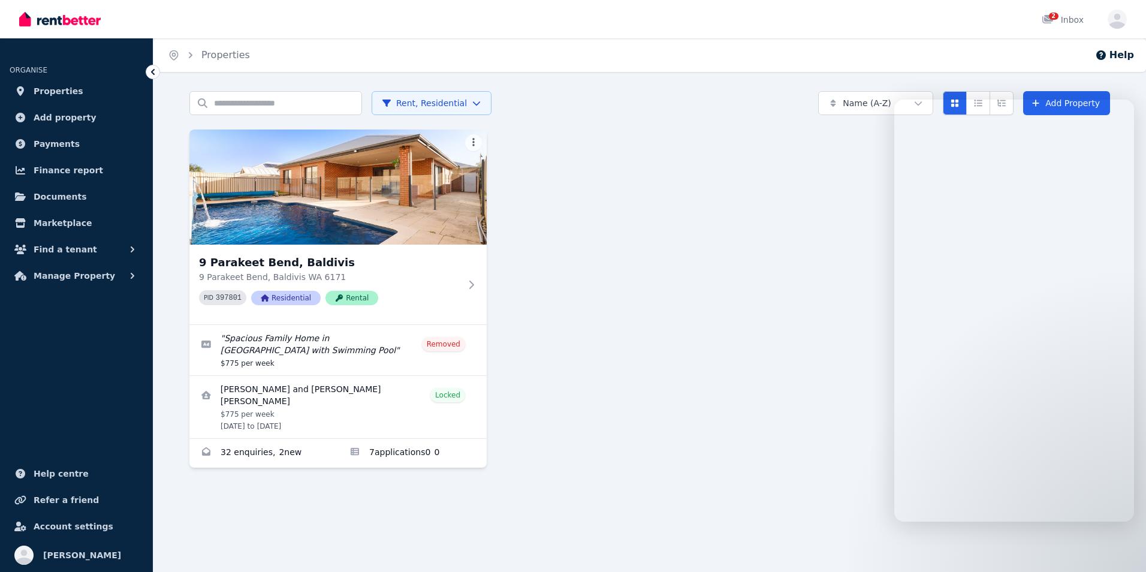  Describe the element at coordinates (424, 103) in the screenshot. I see `span: Rent, Residential` at that location.